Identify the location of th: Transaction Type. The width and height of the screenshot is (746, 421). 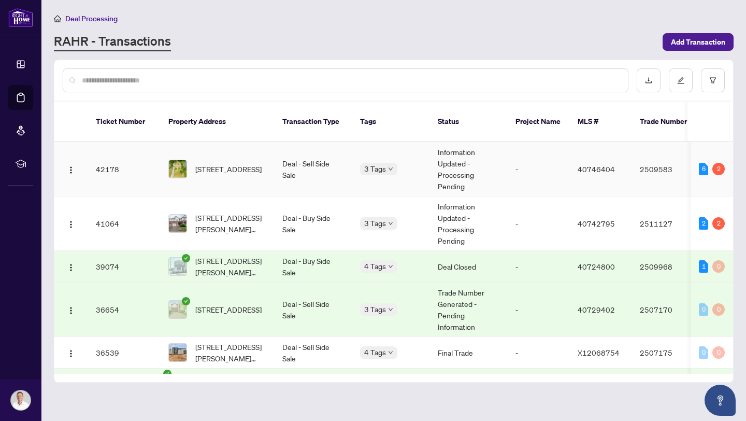
(313, 122).